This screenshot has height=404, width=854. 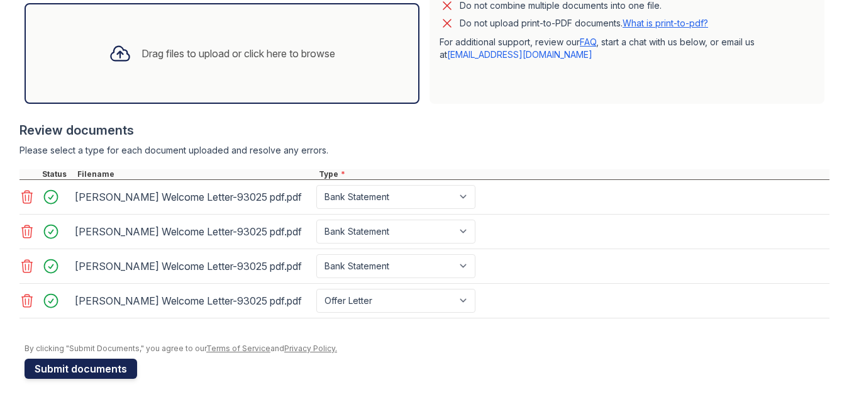 I want to click on div: Filename, so click(x=196, y=174).